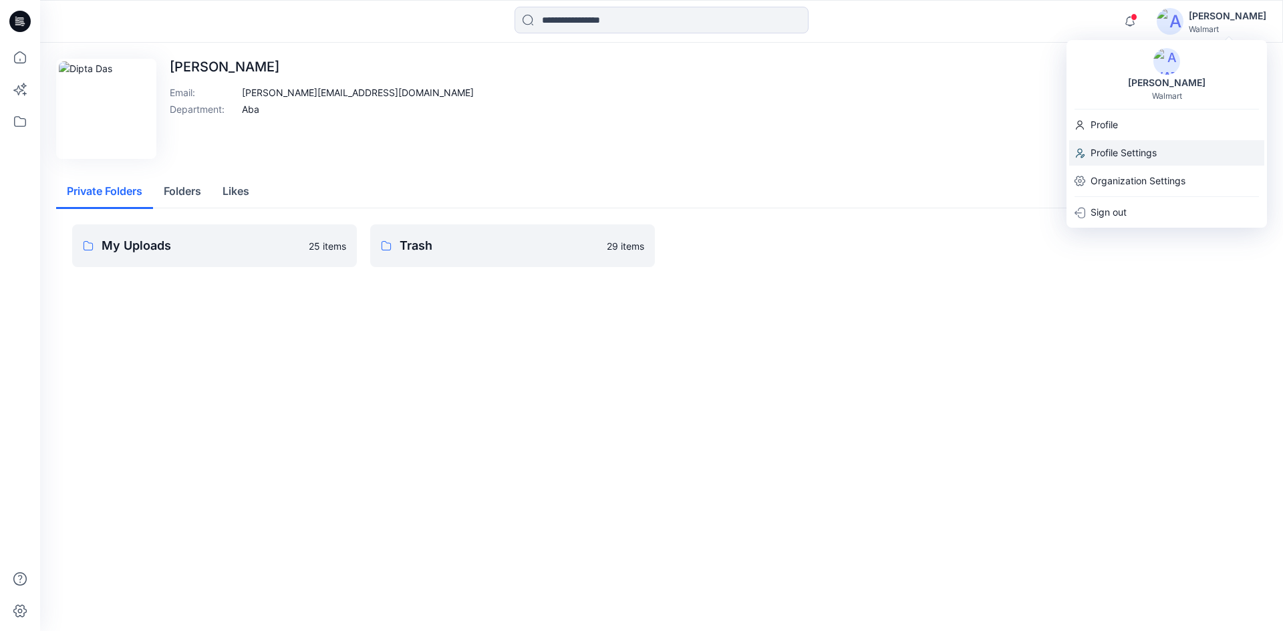 This screenshot has width=1283, height=631. What do you see at coordinates (1166, 181) in the screenshot?
I see `a: Organization Settings` at bounding box center [1166, 181].